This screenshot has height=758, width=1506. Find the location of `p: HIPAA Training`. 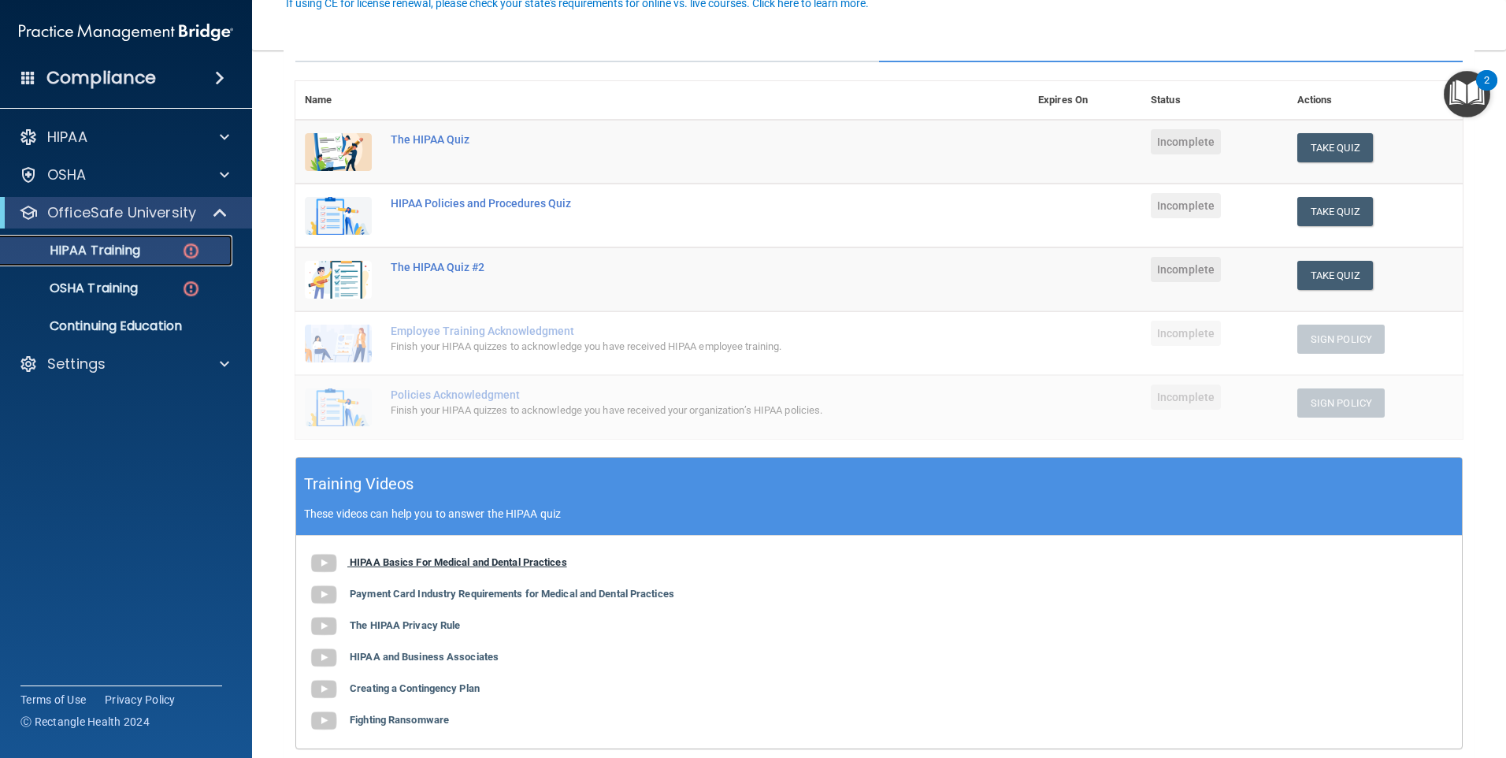

p: HIPAA Training is located at coordinates (75, 250).